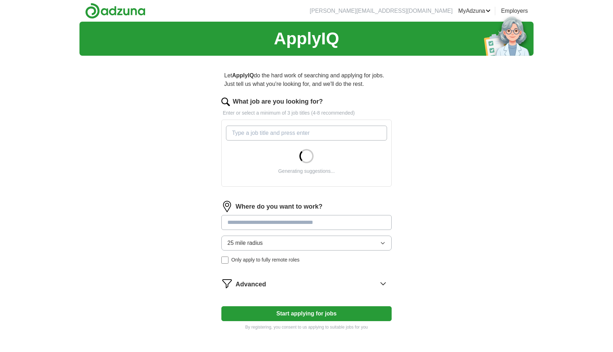  I want to click on p: Let do the hard work of searching and applying for jobs. Just tell us what you're looking for, an..., so click(306, 80).